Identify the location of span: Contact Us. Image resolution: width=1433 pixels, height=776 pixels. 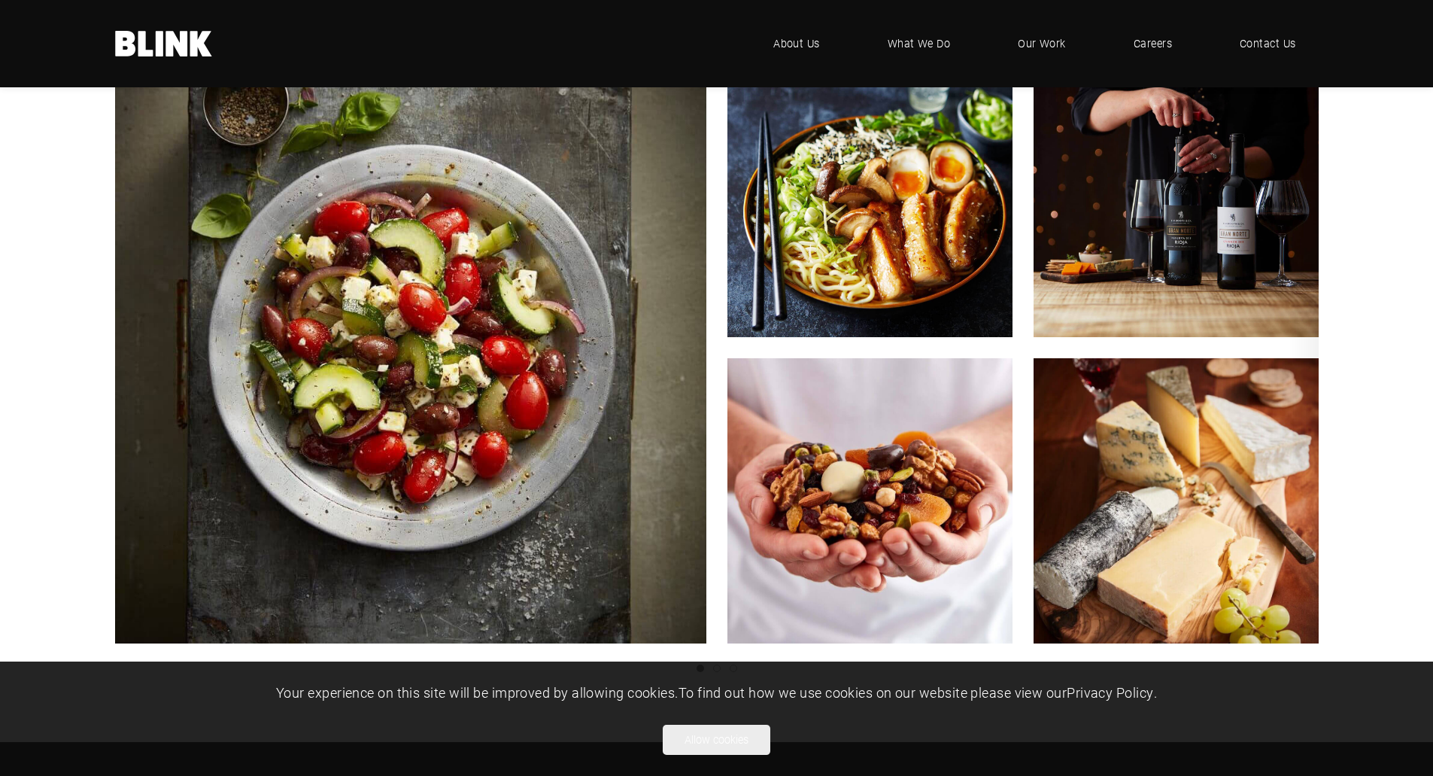
(1268, 44).